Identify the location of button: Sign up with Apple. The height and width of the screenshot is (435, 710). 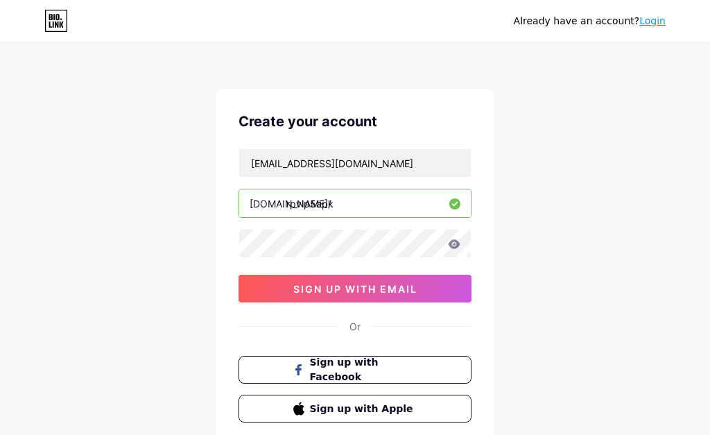
(355, 408).